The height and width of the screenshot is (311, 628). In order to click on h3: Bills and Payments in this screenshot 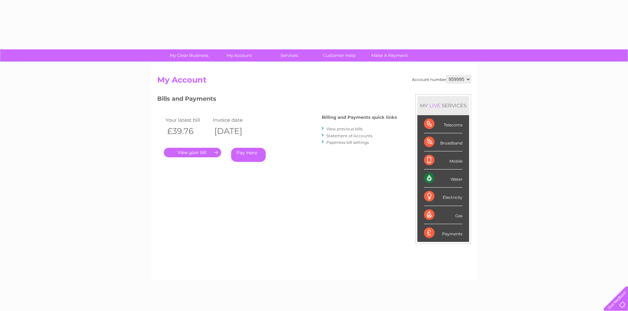, I will do `click(277, 100)`.